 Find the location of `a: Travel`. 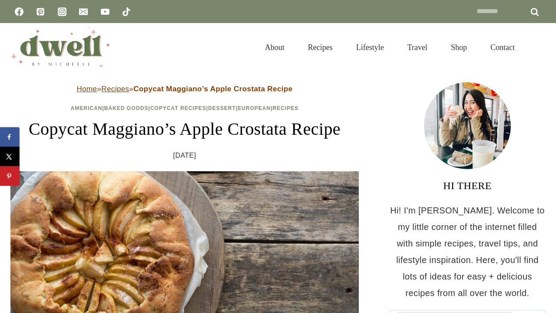

a: Travel is located at coordinates (418, 47).